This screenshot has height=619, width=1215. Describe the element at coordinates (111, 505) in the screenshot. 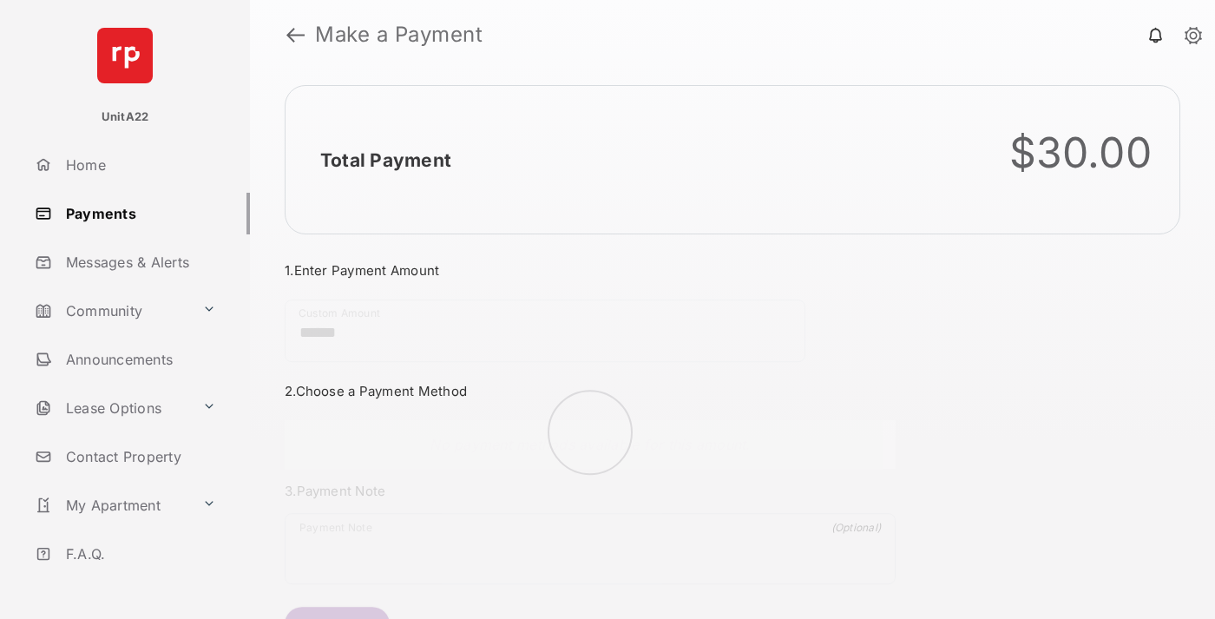

I see `a: My Apartment` at that location.